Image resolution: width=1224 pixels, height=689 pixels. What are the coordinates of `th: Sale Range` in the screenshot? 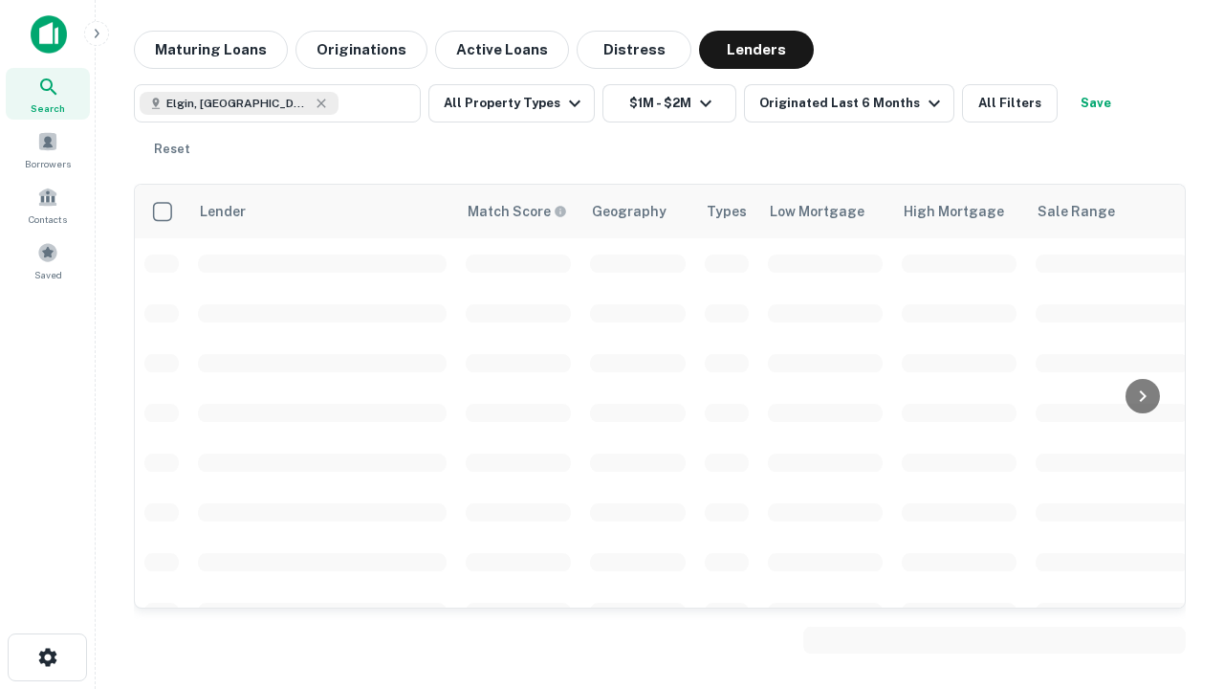 It's located at (1113, 211).